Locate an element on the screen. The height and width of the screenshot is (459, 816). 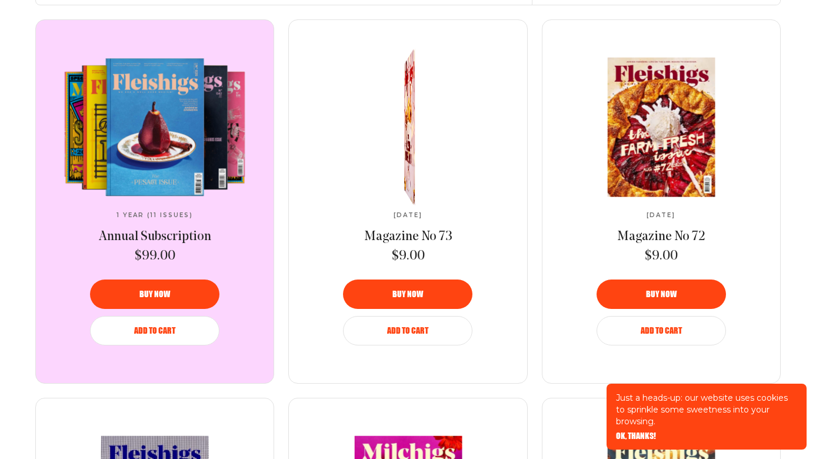
span: OK, THANKS! is located at coordinates (636, 436).